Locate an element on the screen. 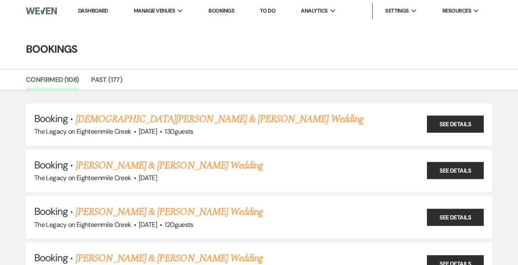 Image resolution: width=518 pixels, height=265 pixels. span: Manage Venues is located at coordinates (154, 11).